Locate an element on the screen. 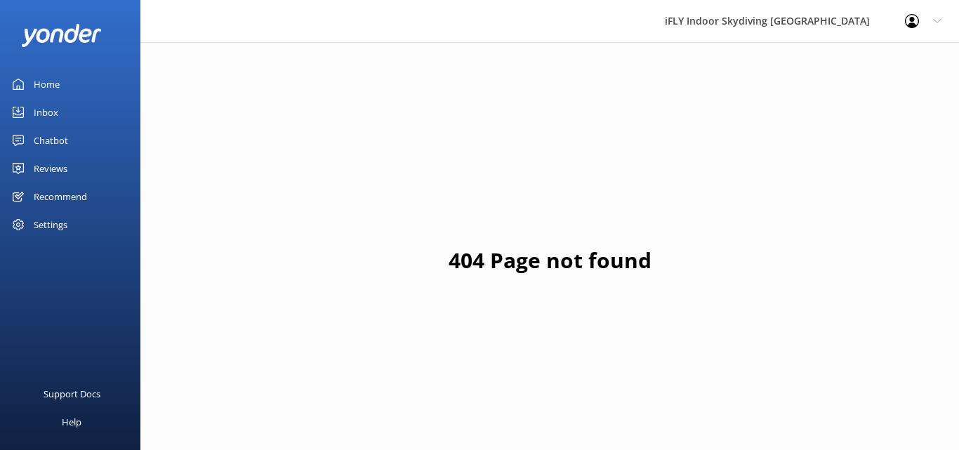  div: Recommend is located at coordinates (60, 197).